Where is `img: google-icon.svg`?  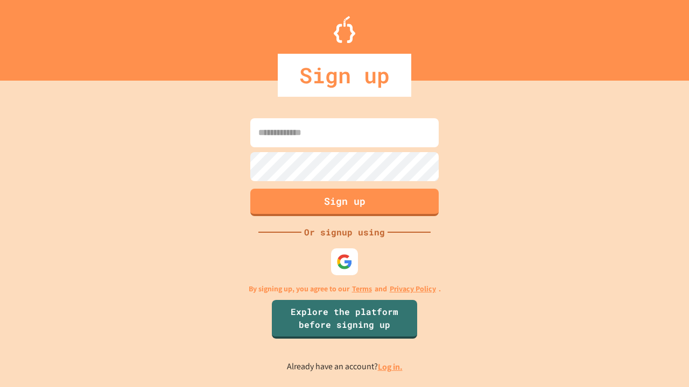
img: google-icon.svg is located at coordinates (344, 262).